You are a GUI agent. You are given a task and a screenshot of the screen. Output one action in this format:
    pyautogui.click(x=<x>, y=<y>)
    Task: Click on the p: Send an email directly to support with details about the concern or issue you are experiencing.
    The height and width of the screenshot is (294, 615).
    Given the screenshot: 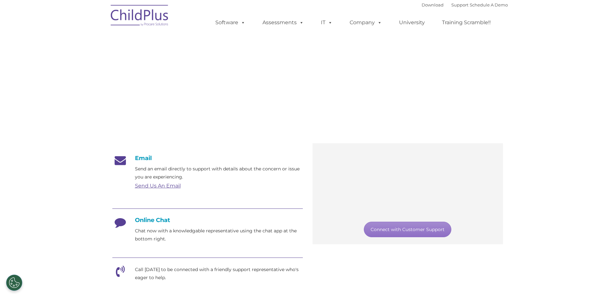 What is the action you would take?
    pyautogui.click(x=219, y=173)
    